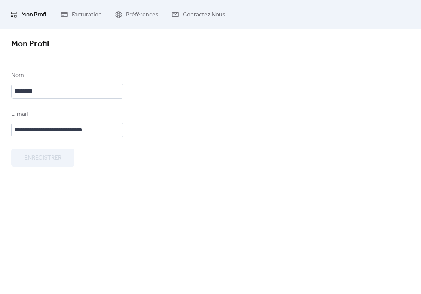  I want to click on span: Préférences, so click(142, 15).